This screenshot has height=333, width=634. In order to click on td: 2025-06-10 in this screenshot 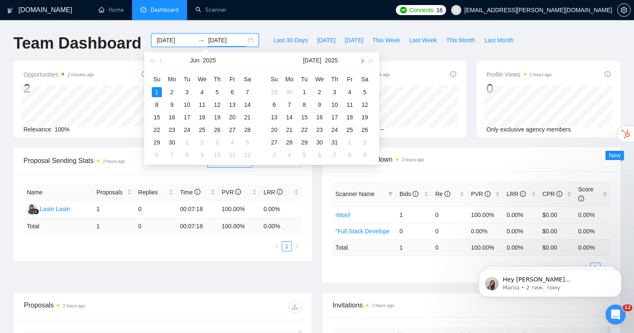, I will do `click(187, 105)`.